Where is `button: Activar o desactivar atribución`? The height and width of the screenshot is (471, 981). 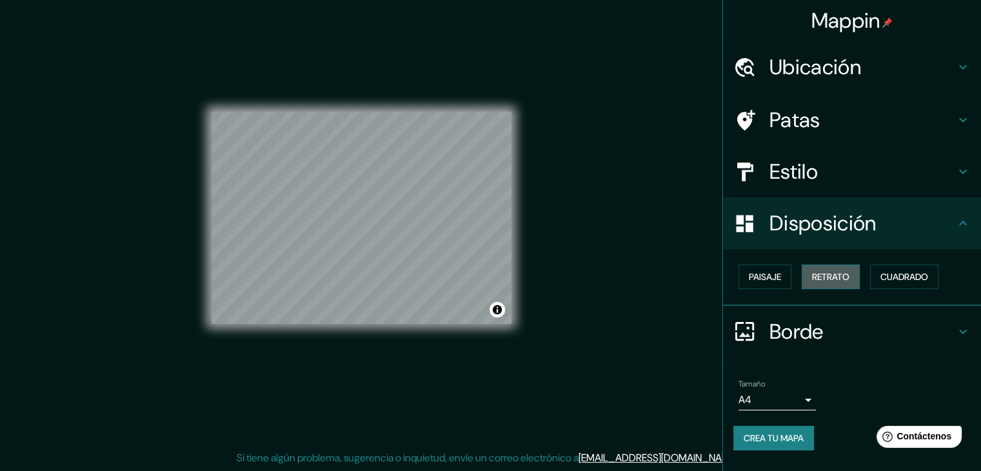 button: Activar o desactivar atribución is located at coordinates (497, 310).